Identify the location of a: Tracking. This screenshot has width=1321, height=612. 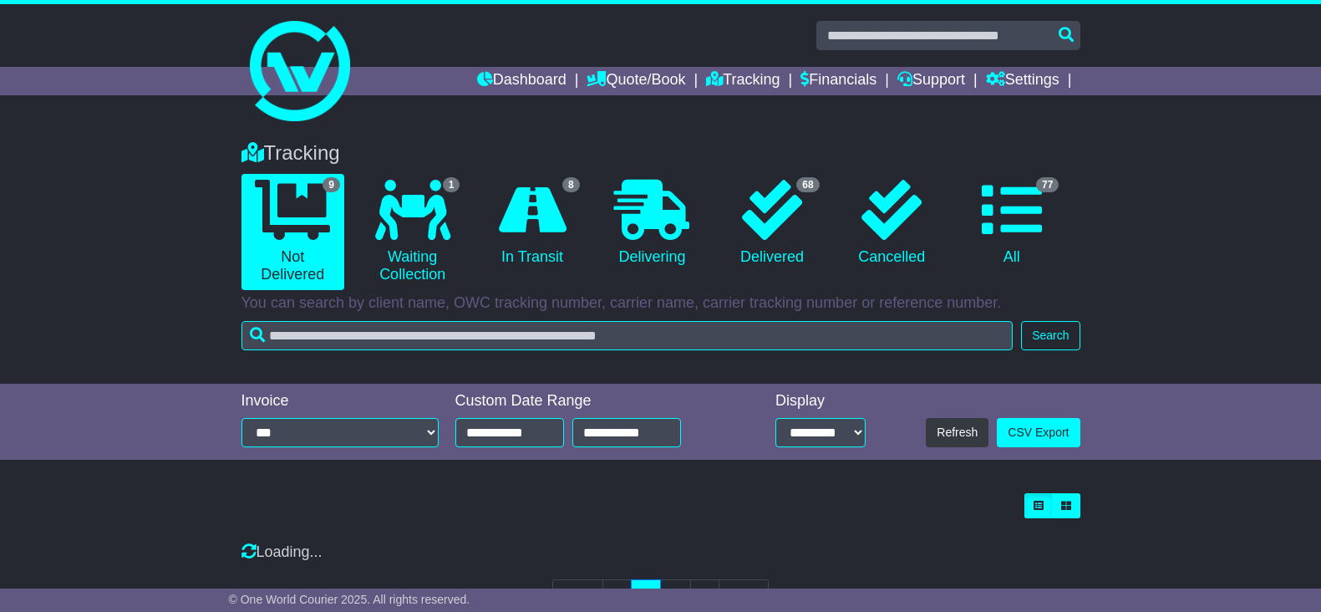
(743, 81).